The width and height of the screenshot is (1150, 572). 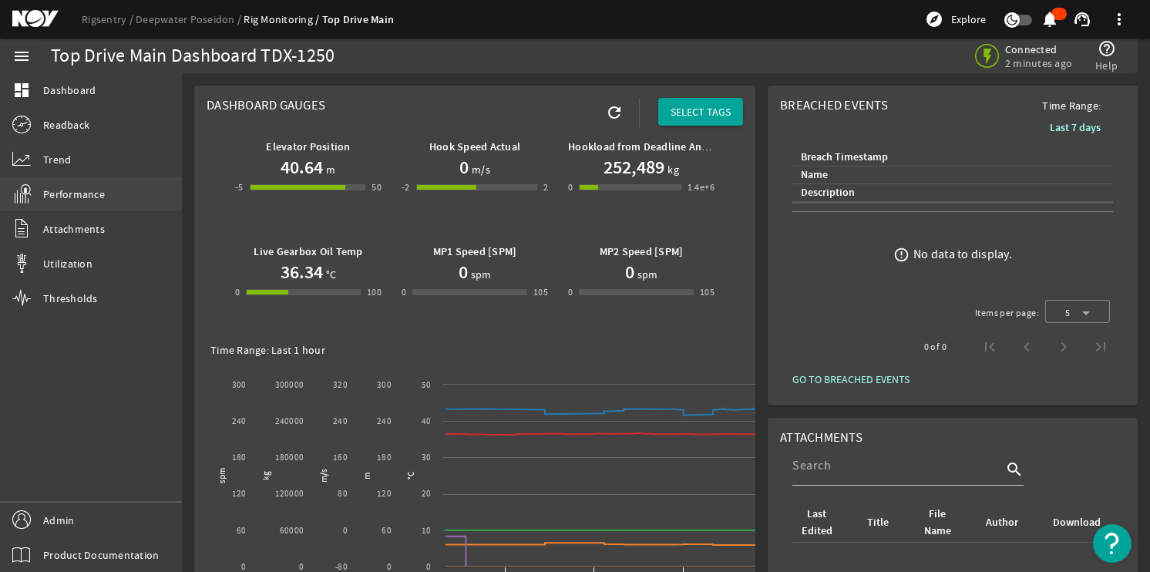 I want to click on h1: 40.64, so click(x=301, y=167).